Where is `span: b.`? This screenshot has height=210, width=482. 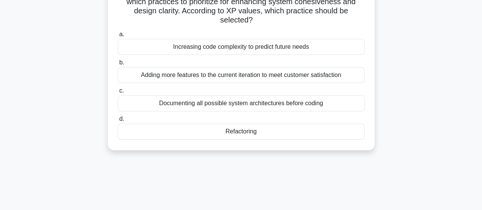 span: b. is located at coordinates (122, 62).